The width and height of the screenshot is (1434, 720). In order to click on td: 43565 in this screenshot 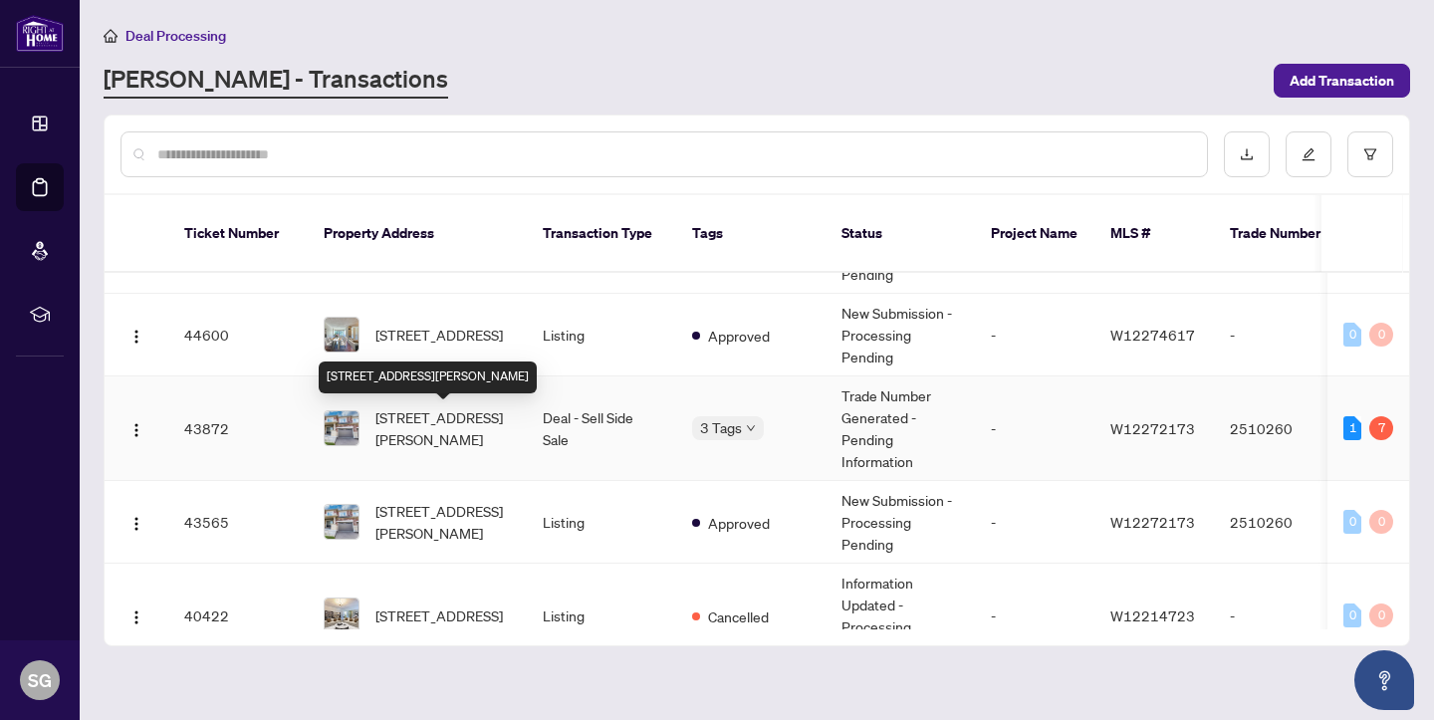, I will do `click(238, 522)`.